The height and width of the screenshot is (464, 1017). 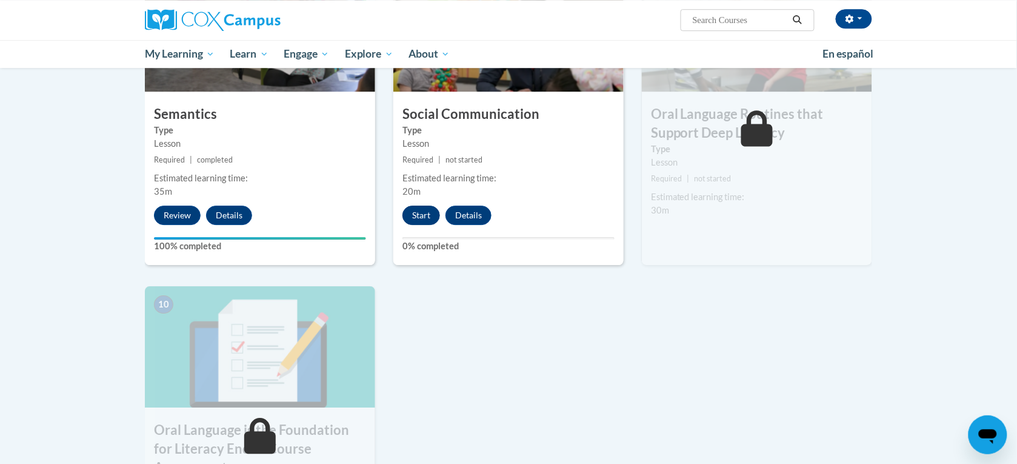 What do you see at coordinates (369, 54) in the screenshot?
I see `a: Explore` at bounding box center [369, 54].